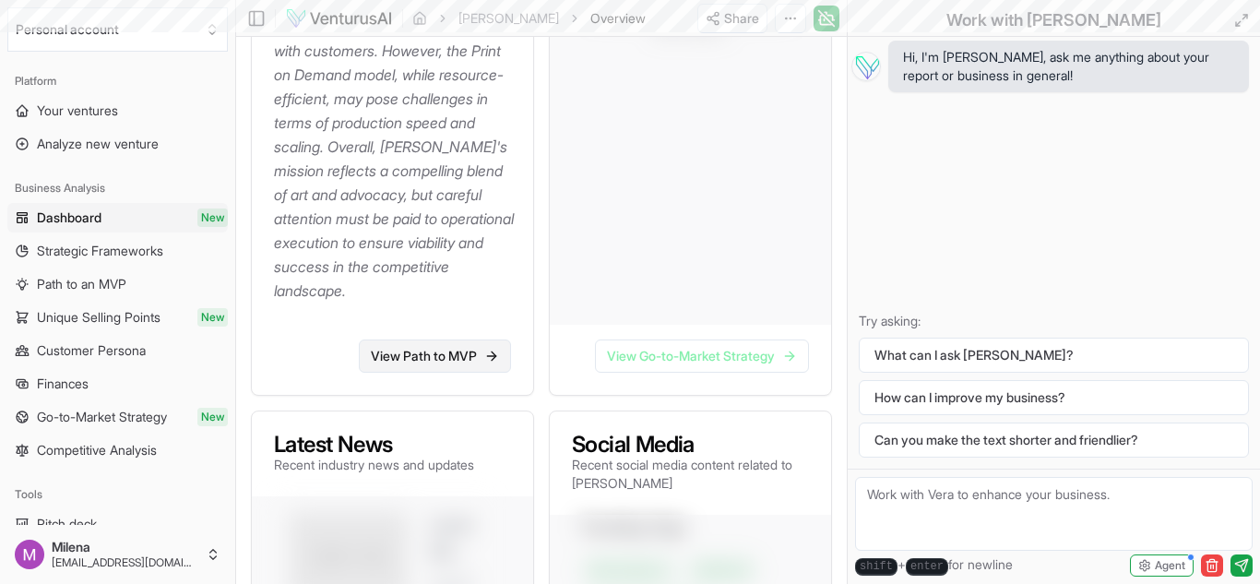 Image resolution: width=1260 pixels, height=584 pixels. What do you see at coordinates (117, 417) in the screenshot?
I see `a: Go-to-Market StrategyNew` at bounding box center [117, 417].